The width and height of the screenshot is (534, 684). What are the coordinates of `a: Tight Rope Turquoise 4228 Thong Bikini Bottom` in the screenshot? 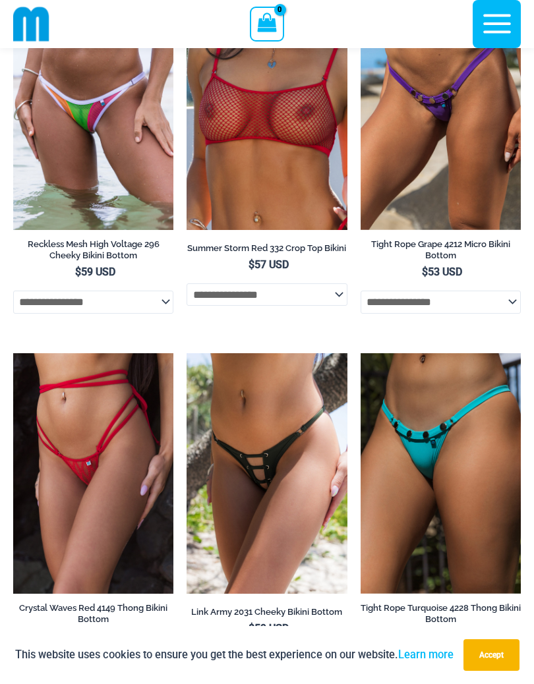 It's located at (440, 615).